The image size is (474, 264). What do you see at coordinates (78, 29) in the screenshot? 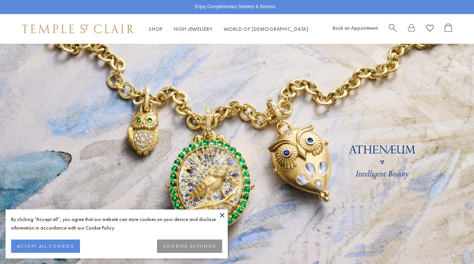
I see `img: Temple St. Clair` at bounding box center [78, 29].